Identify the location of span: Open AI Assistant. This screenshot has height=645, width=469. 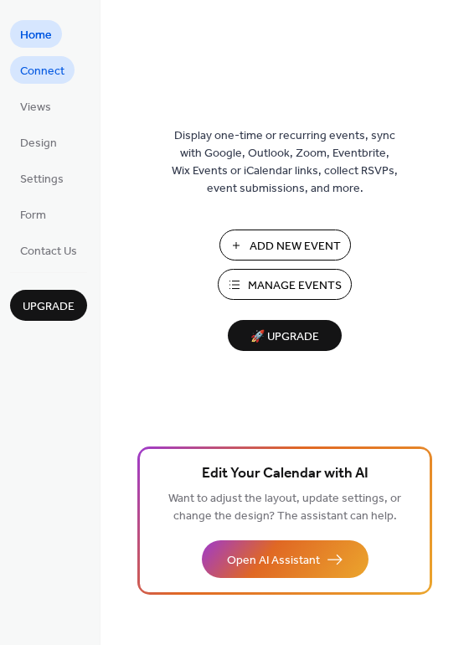
(273, 561).